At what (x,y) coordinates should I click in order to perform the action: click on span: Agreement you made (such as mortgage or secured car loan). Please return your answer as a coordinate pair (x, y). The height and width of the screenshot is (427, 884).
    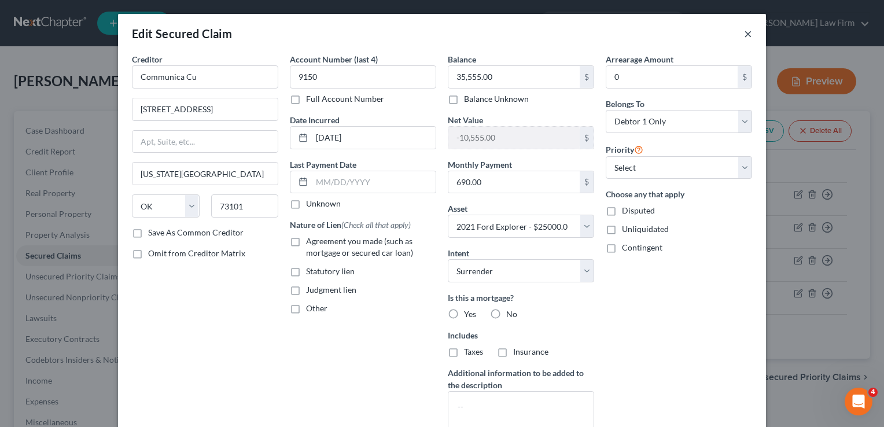
    Looking at the image, I should click on (359, 247).